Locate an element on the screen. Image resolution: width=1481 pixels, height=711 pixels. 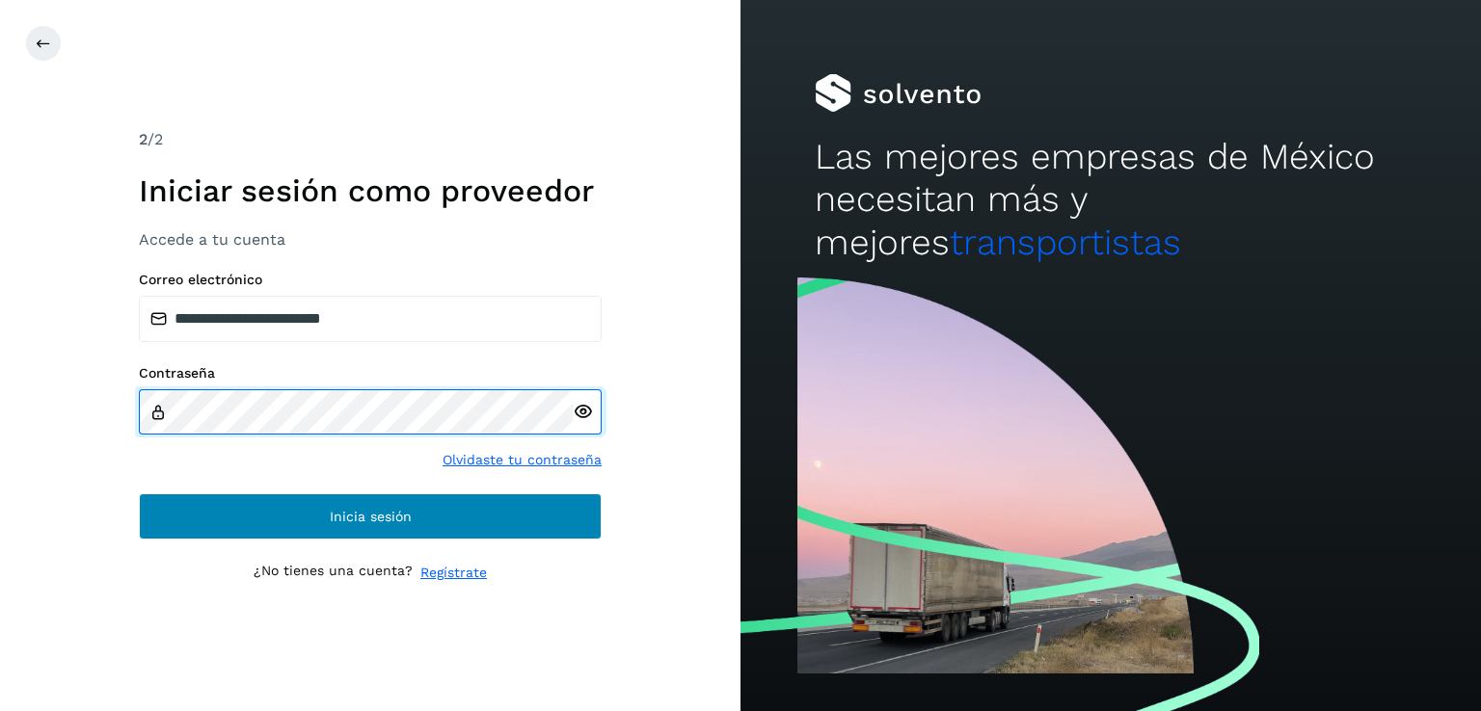
h3: Accede a tu cuenta is located at coordinates (370, 239).